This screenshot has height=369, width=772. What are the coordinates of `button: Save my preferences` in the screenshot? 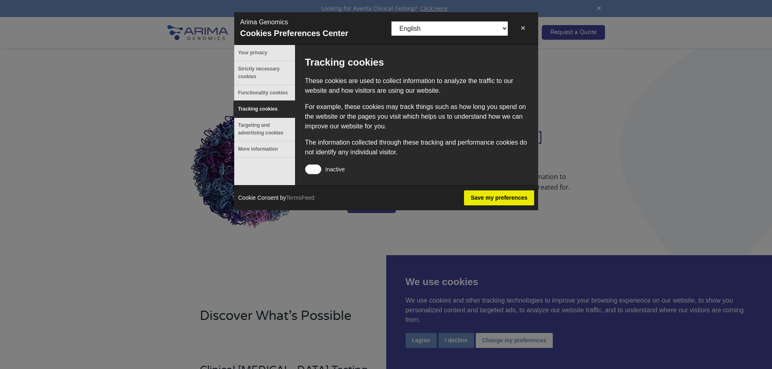 It's located at (499, 198).